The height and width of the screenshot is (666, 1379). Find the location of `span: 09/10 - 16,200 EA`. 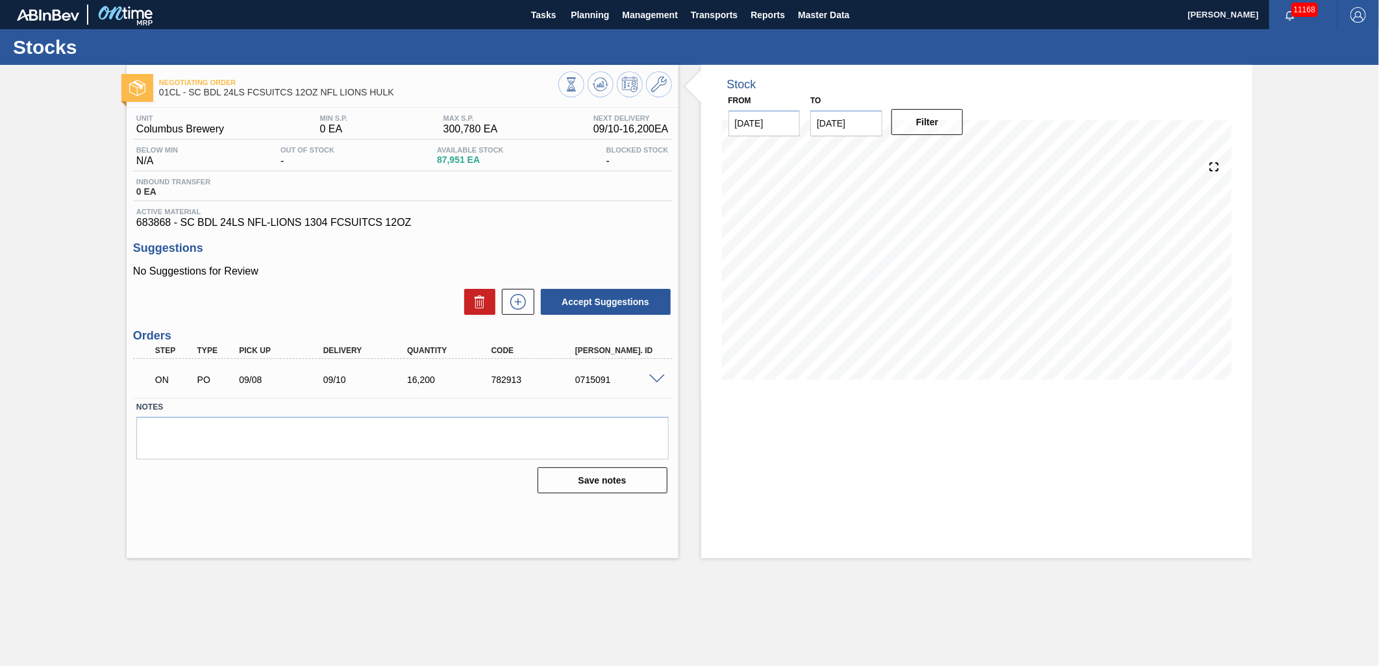

span: 09/10 - 16,200 EA is located at coordinates (631, 129).